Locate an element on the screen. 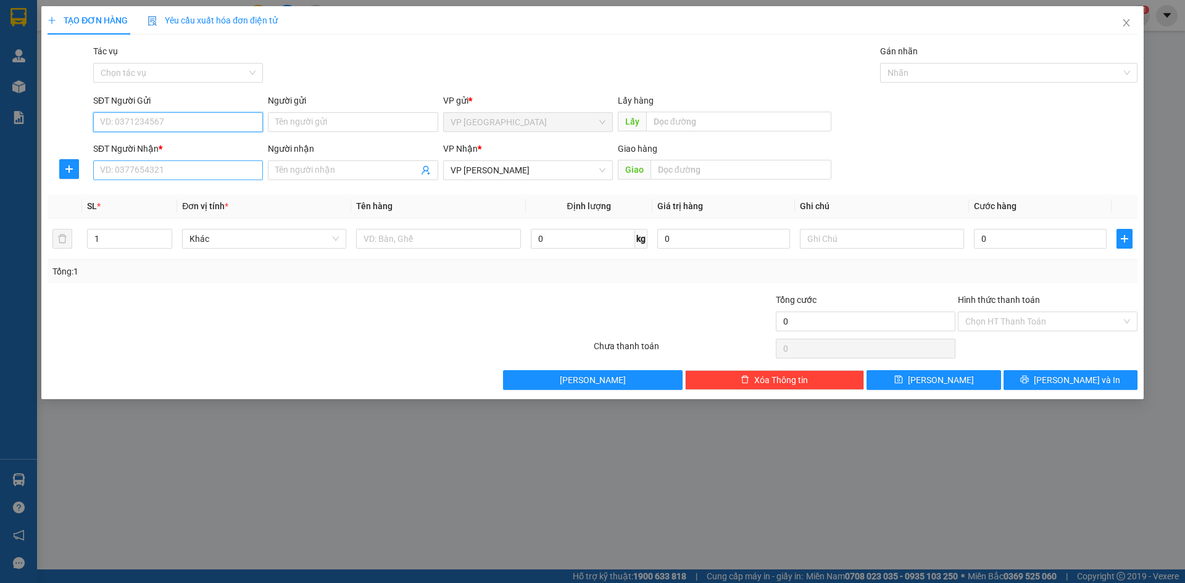  span: Giao hàng is located at coordinates (637, 149).